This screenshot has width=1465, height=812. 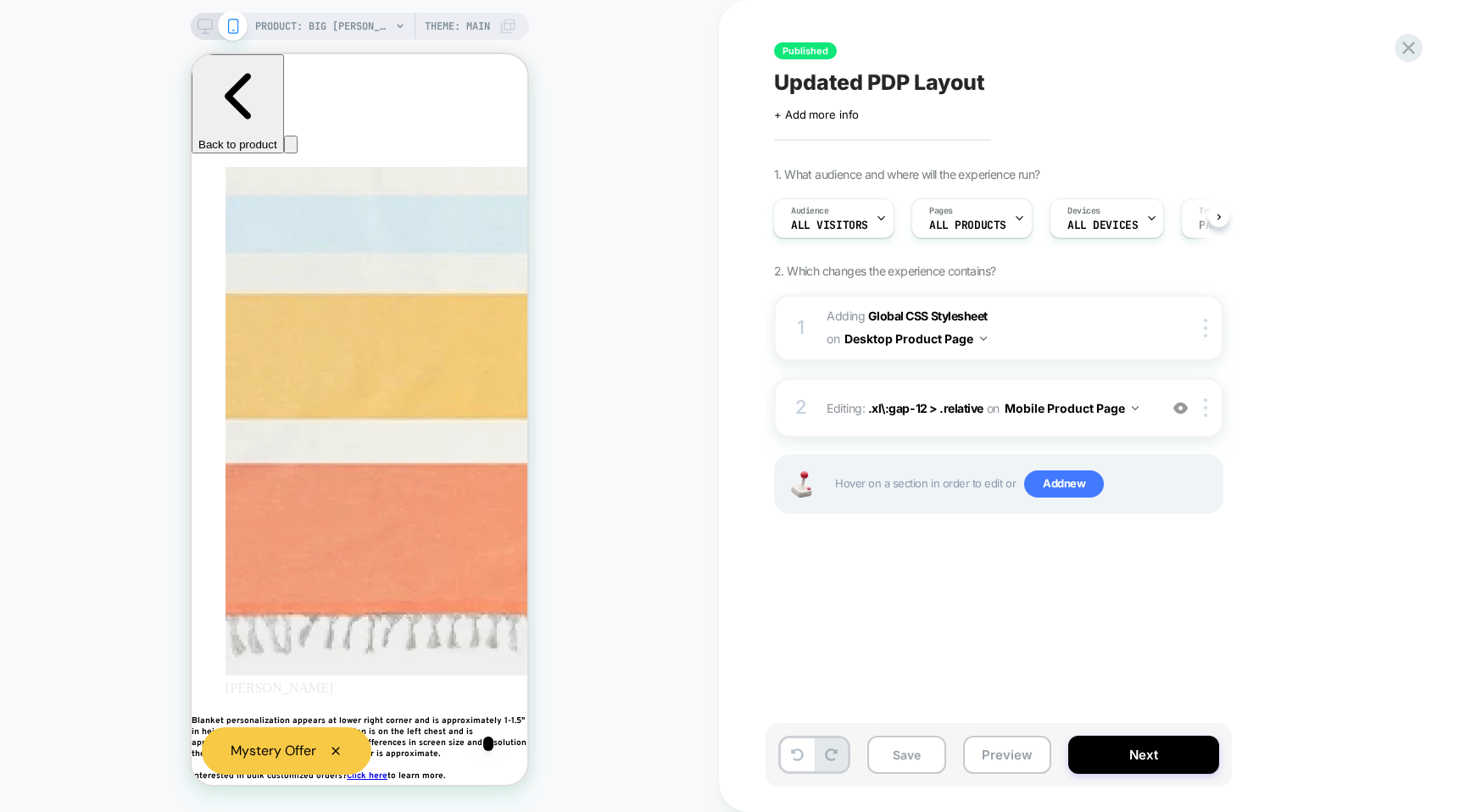 What do you see at coordinates (988, 328) in the screenshot?
I see `span: Adding` at bounding box center [988, 328].